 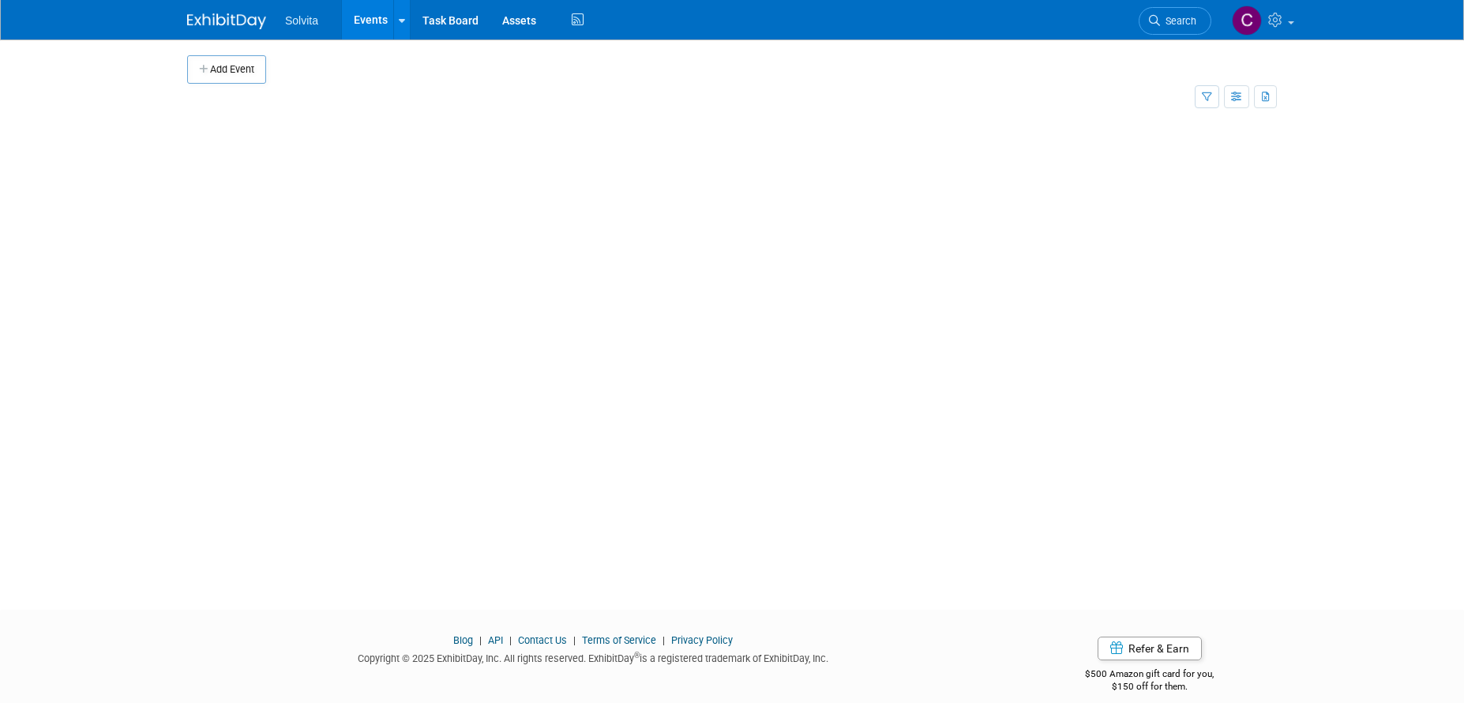 What do you see at coordinates (1175, 21) in the screenshot?
I see `a: Search` at bounding box center [1175, 21].